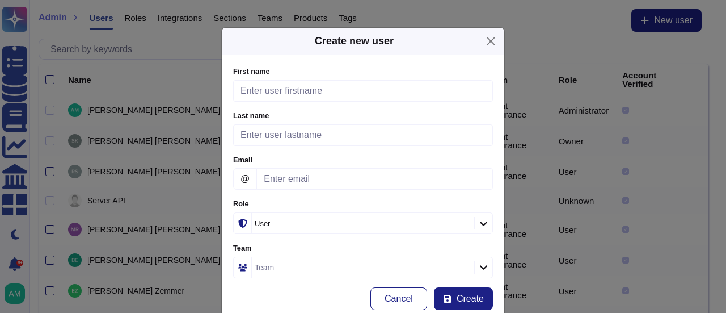 The width and height of the screenshot is (726, 313). Describe the element at coordinates (464, 299) in the screenshot. I see `button: Create` at that location.